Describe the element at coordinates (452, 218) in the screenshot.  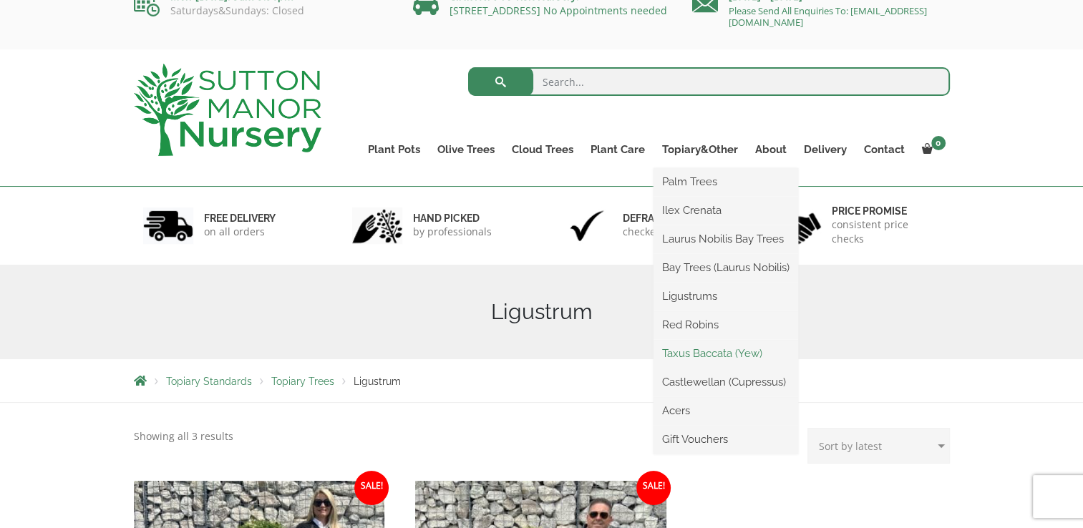
I see `h6: hand picked` at that location.